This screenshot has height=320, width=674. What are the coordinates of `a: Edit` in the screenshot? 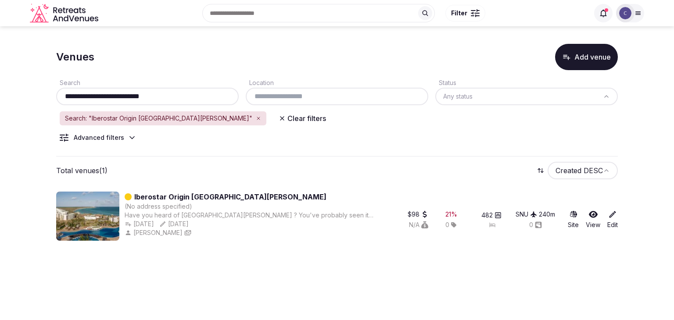 It's located at (612, 220).